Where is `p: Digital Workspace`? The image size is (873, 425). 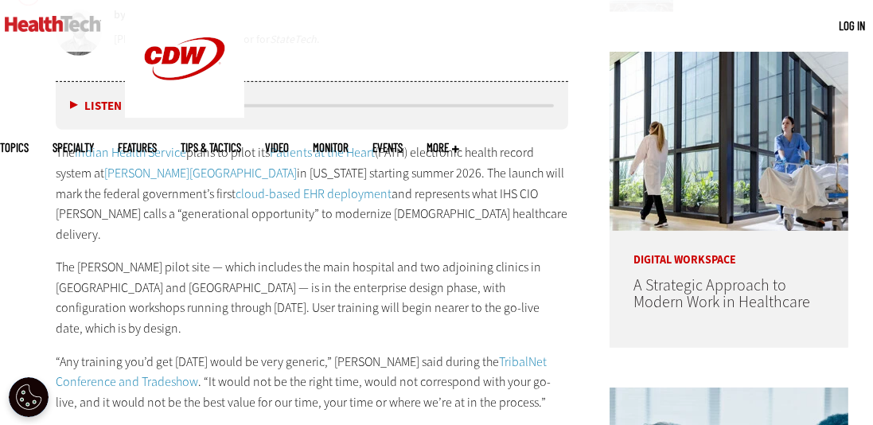 p: Digital Workspace is located at coordinates (729, 248).